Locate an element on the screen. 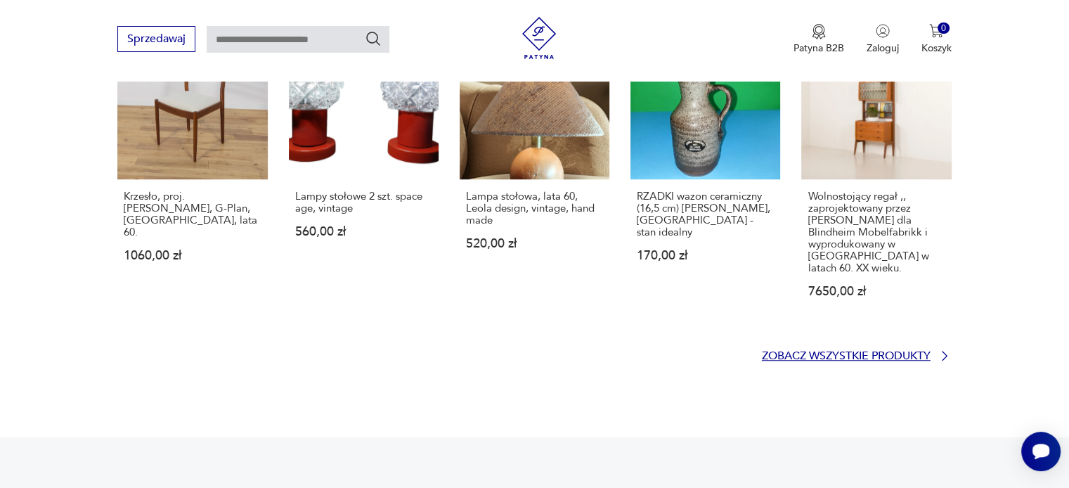  button: Szukaj is located at coordinates (373, 39).